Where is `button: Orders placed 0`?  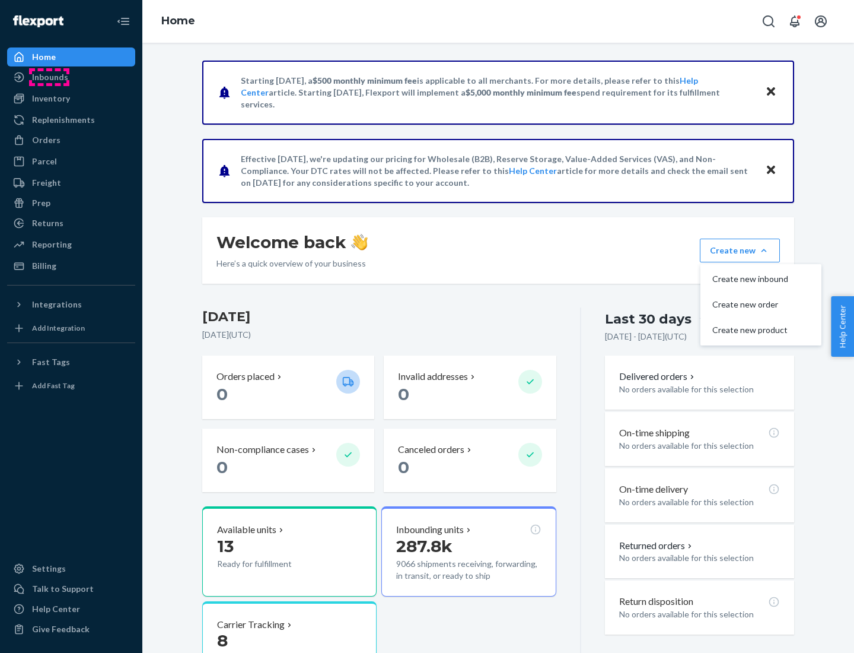 button: Orders placed 0 is located at coordinates (288, 387).